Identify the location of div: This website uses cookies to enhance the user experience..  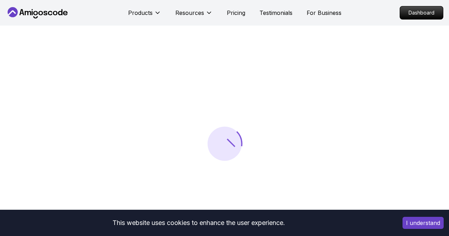
(198, 223).